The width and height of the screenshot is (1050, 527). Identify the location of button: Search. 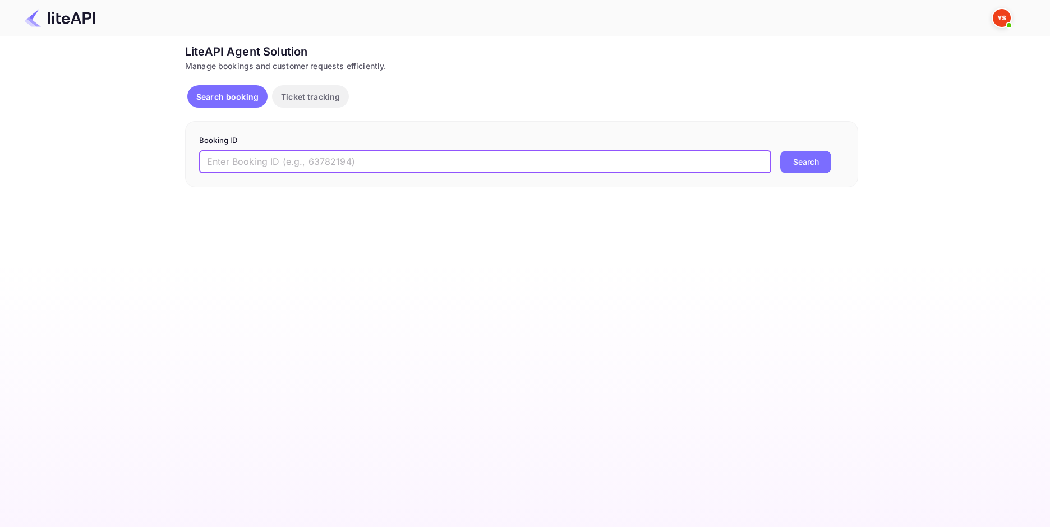
(806, 162).